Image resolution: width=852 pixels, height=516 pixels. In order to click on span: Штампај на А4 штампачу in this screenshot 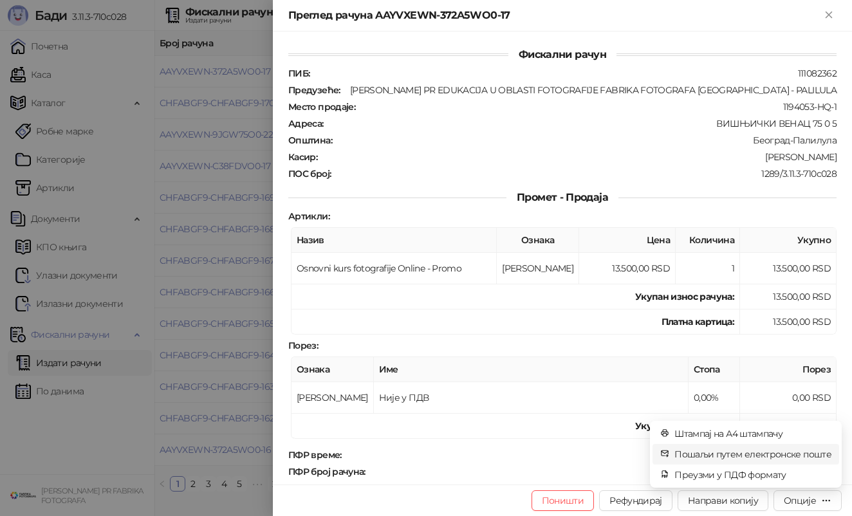, I will do `click(753, 434)`.